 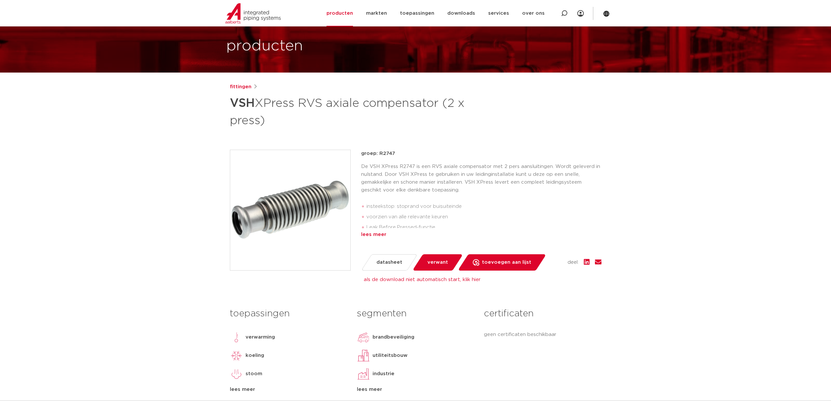 What do you see at coordinates (236, 337) in the screenshot?
I see `img: verwarming` at bounding box center [236, 337].